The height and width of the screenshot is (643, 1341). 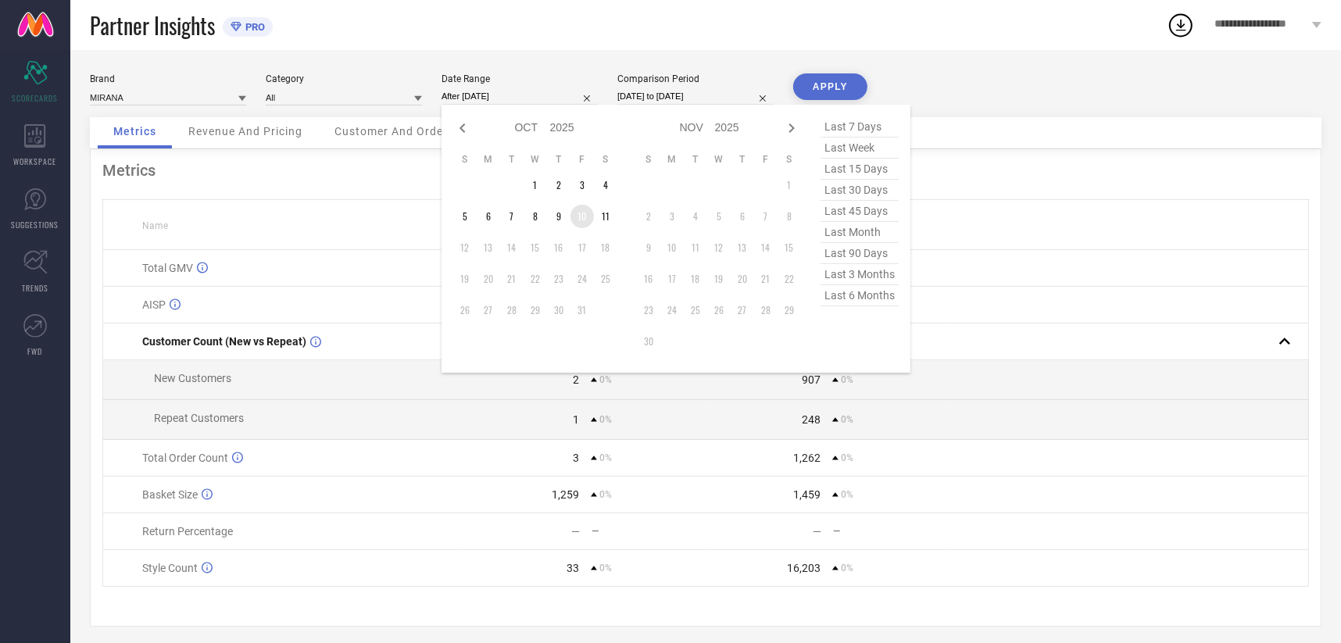 What do you see at coordinates (696, 279) in the screenshot?
I see `td: Tue Nov 18 2025` at bounding box center [696, 279].